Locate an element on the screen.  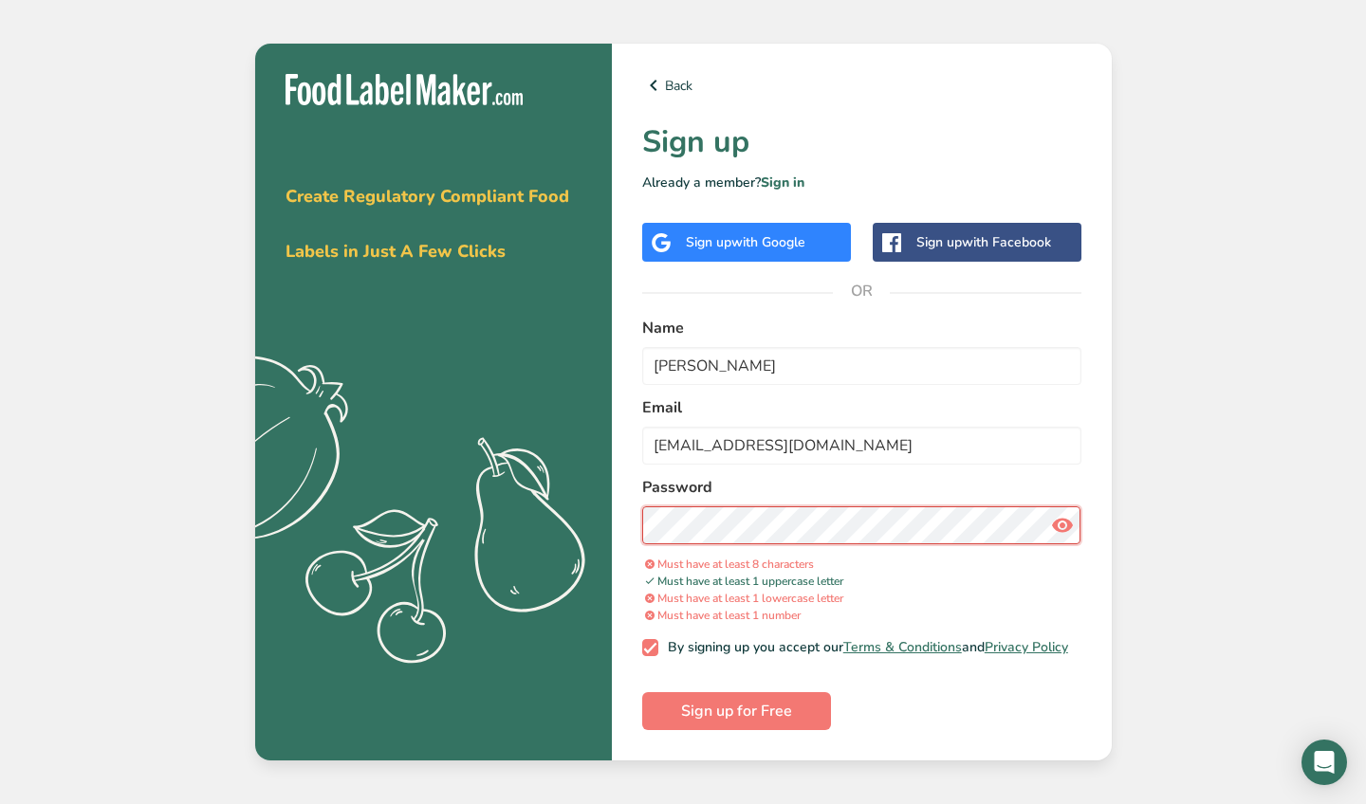
h1: Sign up is located at coordinates (861, 142).